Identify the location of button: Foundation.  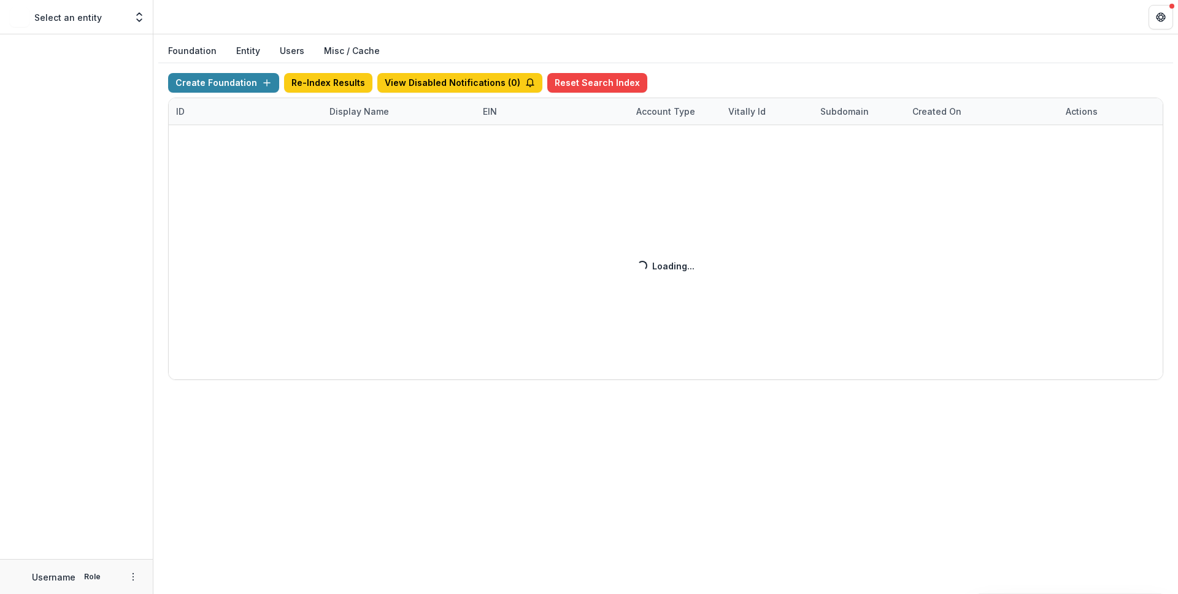
(192, 51).